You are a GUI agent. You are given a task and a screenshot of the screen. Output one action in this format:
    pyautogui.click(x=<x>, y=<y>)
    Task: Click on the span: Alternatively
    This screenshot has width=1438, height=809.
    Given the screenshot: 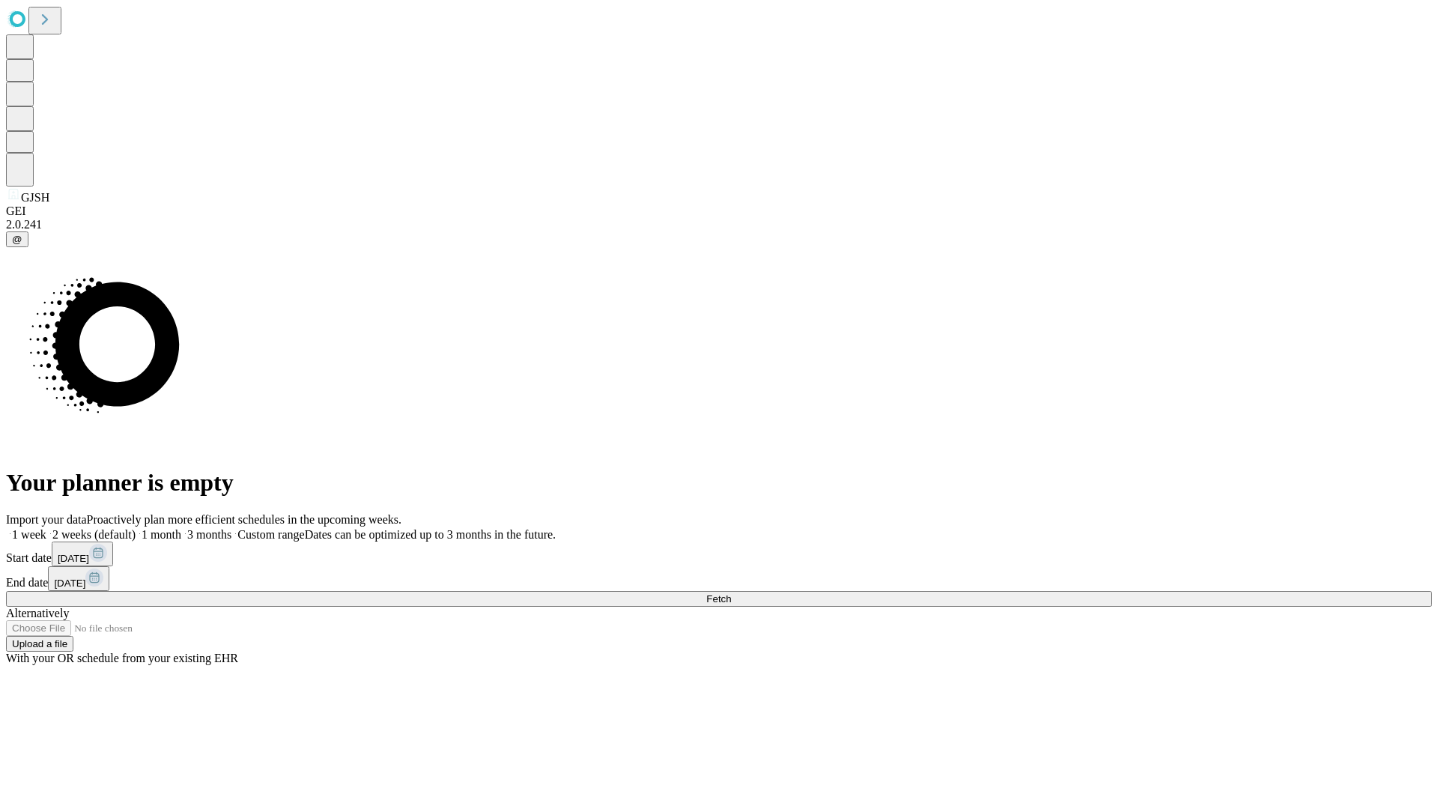 What is the action you would take?
    pyautogui.click(x=37, y=613)
    